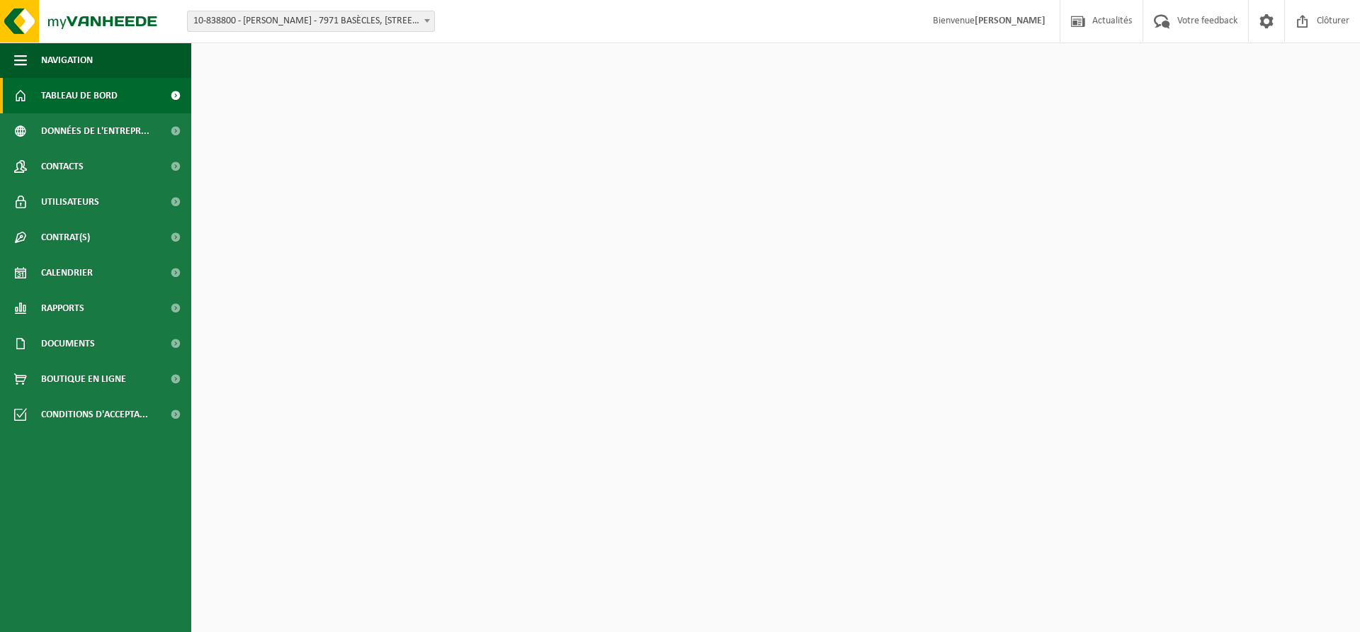  What do you see at coordinates (68, 344) in the screenshot?
I see `span: Documents` at bounding box center [68, 344].